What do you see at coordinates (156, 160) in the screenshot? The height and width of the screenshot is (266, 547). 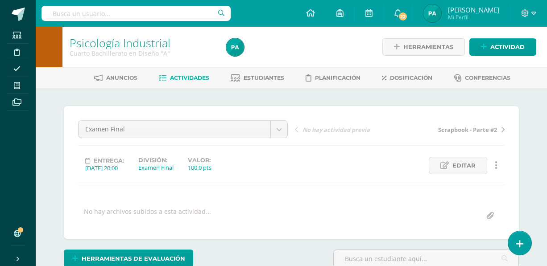 I see `label: División:` at bounding box center [156, 160].